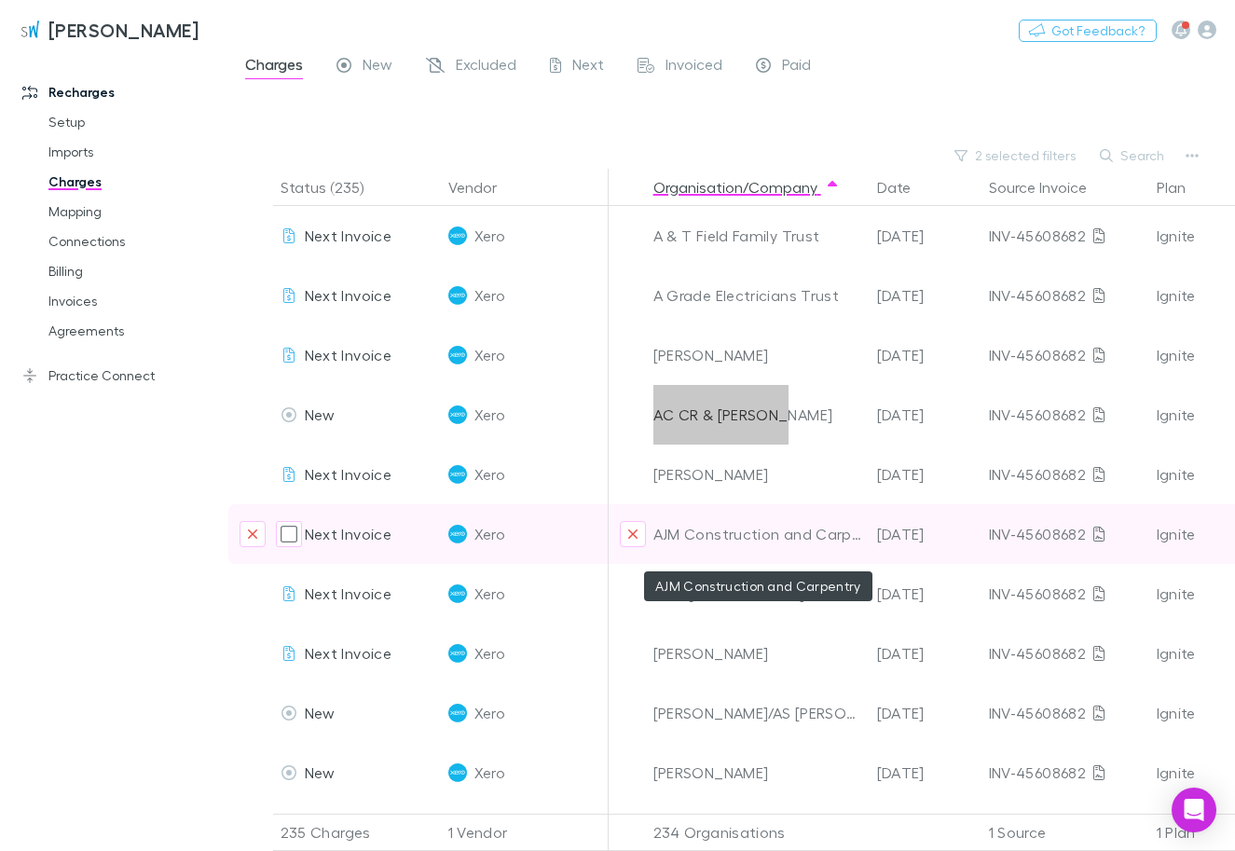  What do you see at coordinates (253, 534) in the screenshot?
I see `button: Exclude charge` at bounding box center [253, 534].